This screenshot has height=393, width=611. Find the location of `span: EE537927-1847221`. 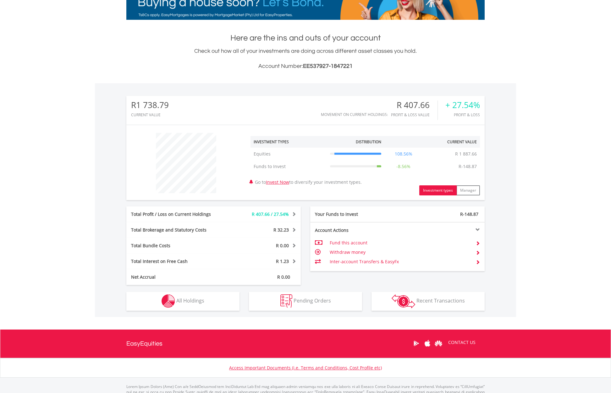

span: EE537927-1847221 is located at coordinates (328, 66).